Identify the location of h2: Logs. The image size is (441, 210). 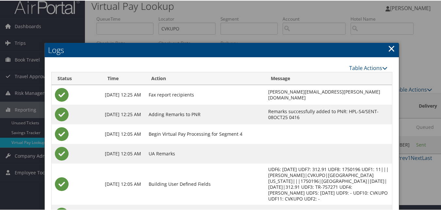
(222, 49).